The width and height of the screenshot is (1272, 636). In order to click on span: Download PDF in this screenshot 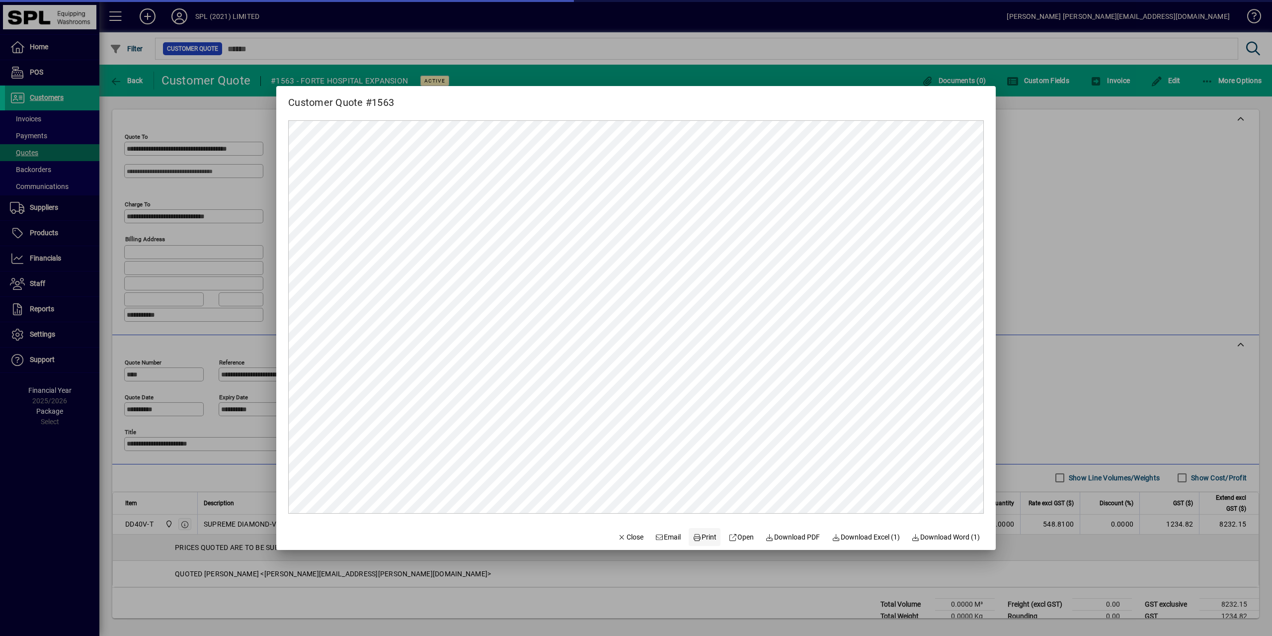, I will do `click(793, 537)`.